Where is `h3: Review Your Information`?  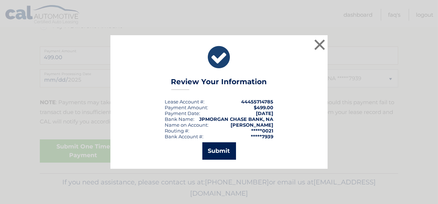
h3: Review Your Information is located at coordinates (219, 83).